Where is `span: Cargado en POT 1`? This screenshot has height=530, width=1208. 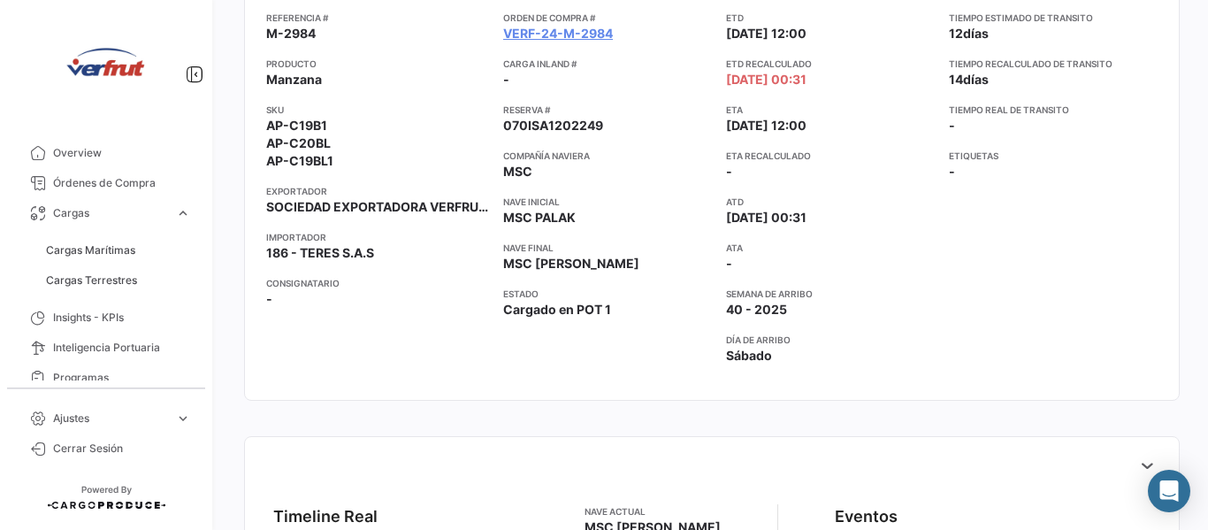 span: Cargado en POT 1 is located at coordinates (557, 309).